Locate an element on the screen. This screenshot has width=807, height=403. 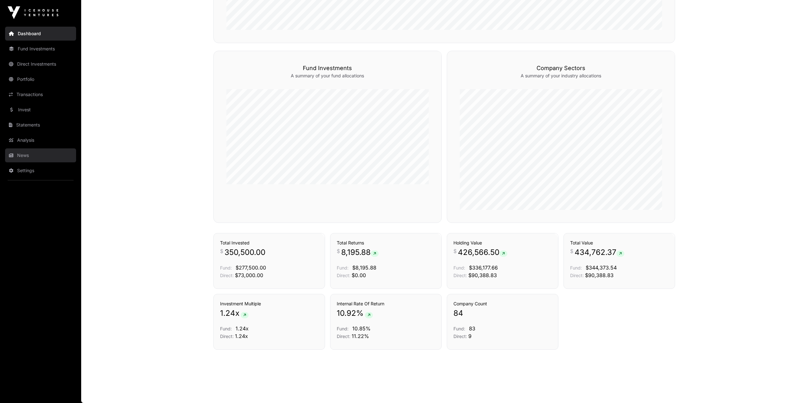
span: 350,500.00 is located at coordinates (245, 253).